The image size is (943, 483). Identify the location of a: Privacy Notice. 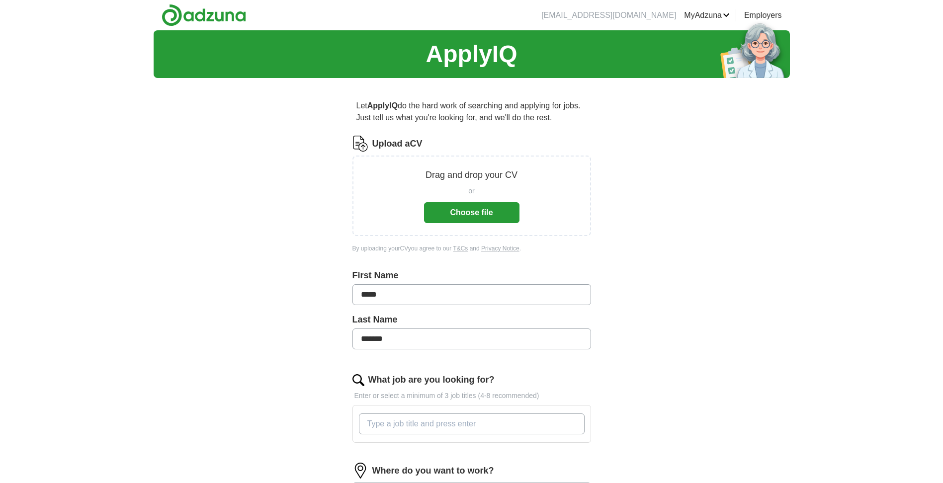
(500, 248).